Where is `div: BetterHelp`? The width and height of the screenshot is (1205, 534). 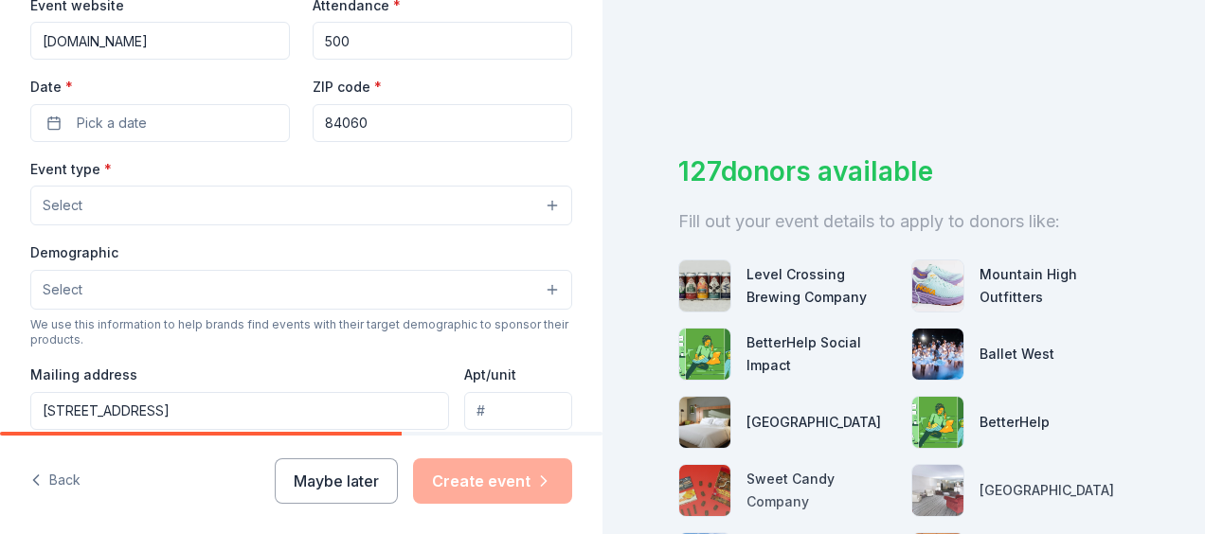 div: BetterHelp is located at coordinates (1015, 423).